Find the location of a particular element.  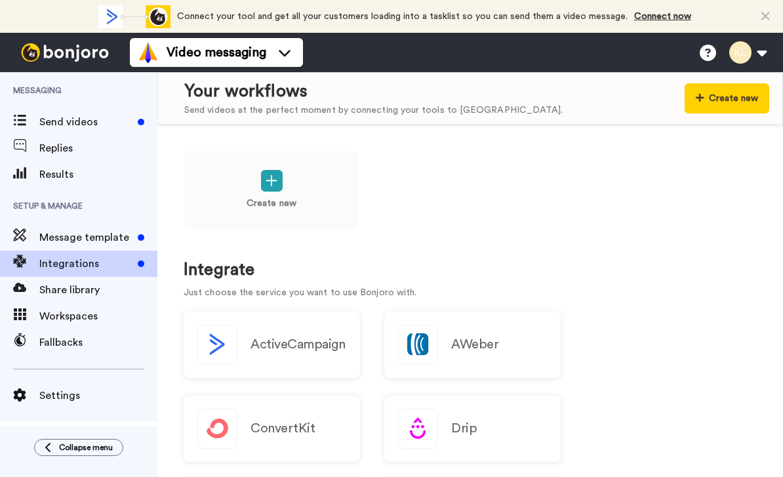

button: Create new is located at coordinates (727, 98).